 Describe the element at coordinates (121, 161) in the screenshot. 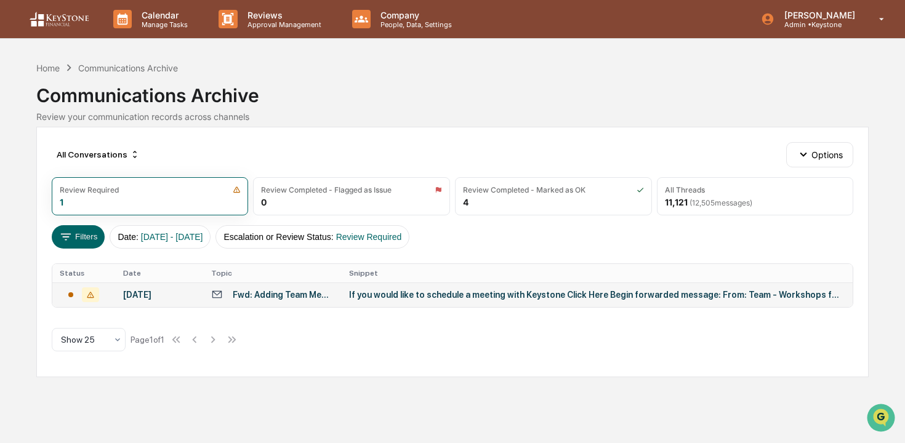

I see `a: 🗄️Attestations` at that location.